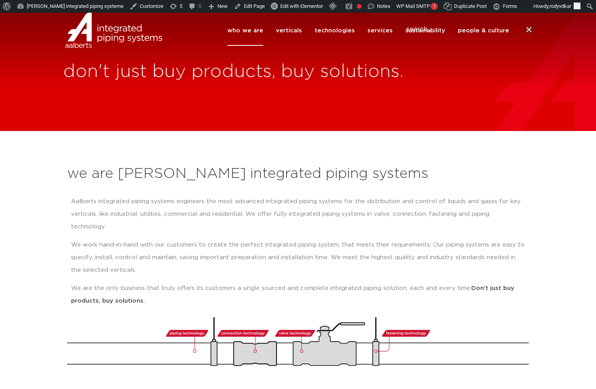 This screenshot has width=596, height=389. I want to click on a: verticals, so click(289, 30).